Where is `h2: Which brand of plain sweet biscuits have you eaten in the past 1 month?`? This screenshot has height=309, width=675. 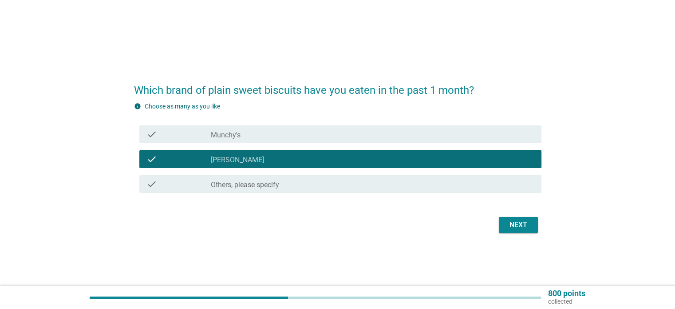 h2: Which brand of plain sweet biscuits have you eaten in the past 1 month? is located at coordinates (338, 86).